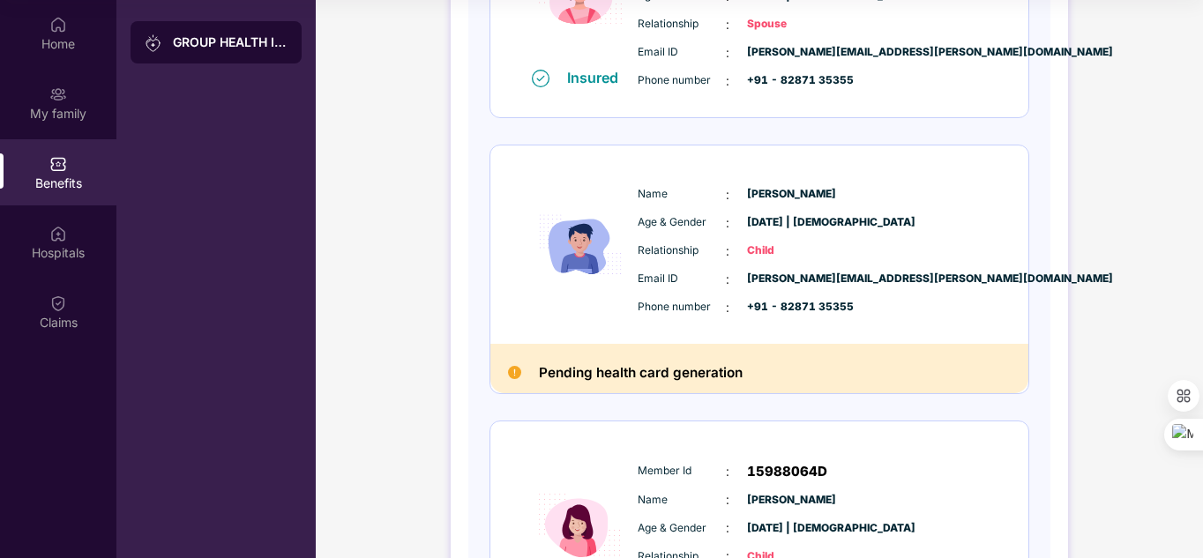  What do you see at coordinates (640, 373) in the screenshot?
I see `h2: Pending health card generation` at bounding box center [640, 373].